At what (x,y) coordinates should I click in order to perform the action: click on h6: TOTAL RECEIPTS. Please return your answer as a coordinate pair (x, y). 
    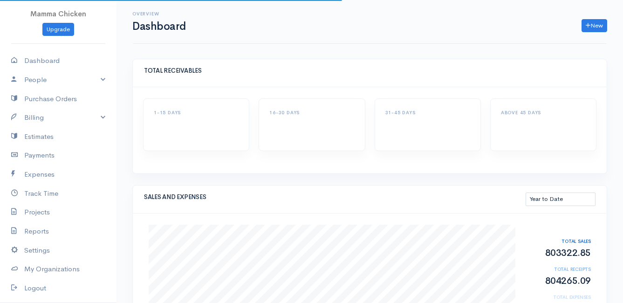
    Looking at the image, I should click on (558, 269).